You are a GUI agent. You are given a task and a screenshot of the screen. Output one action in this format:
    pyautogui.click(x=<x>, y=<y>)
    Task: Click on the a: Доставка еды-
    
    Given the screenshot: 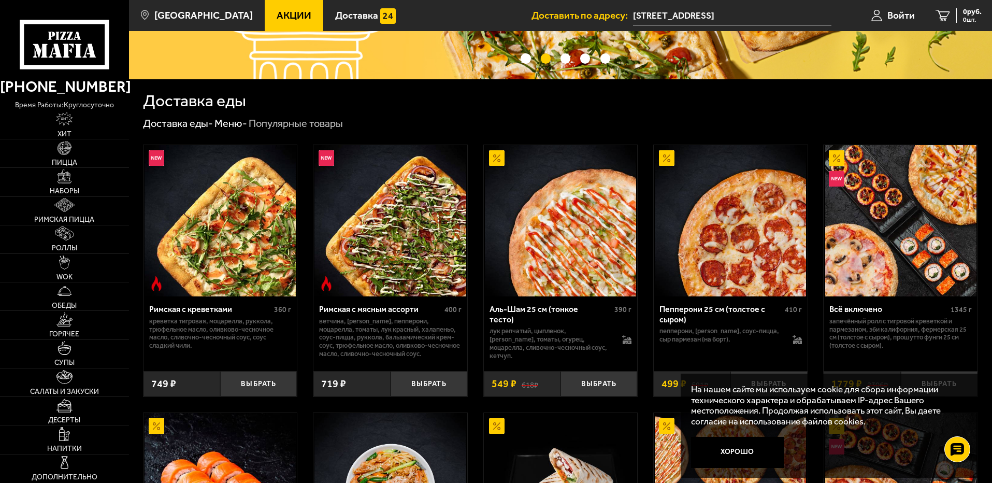 What is the action you would take?
    pyautogui.click(x=178, y=123)
    